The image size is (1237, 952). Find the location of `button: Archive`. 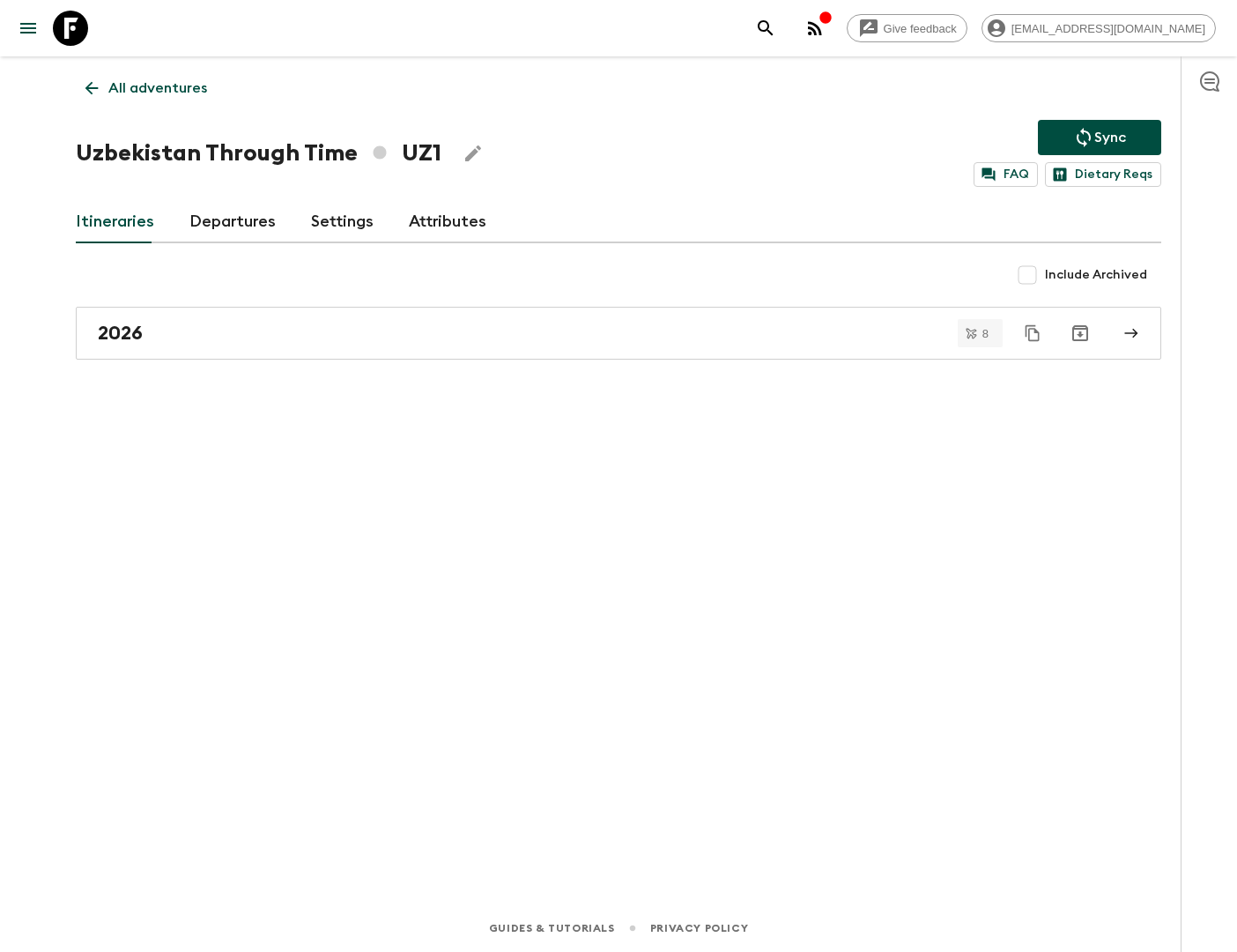

button: Archive is located at coordinates (1080, 333).